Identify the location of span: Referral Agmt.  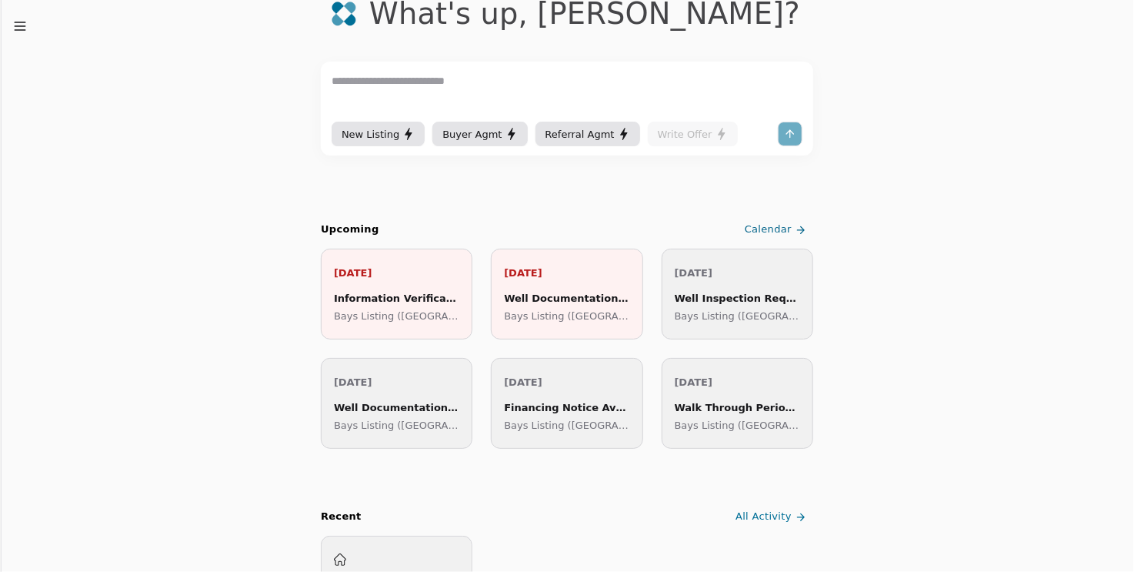
(580, 134).